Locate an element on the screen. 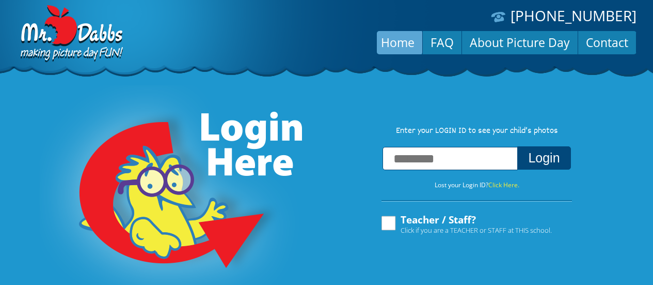 The width and height of the screenshot is (653, 285). label: Teacher / Staff? is located at coordinates (466, 224).